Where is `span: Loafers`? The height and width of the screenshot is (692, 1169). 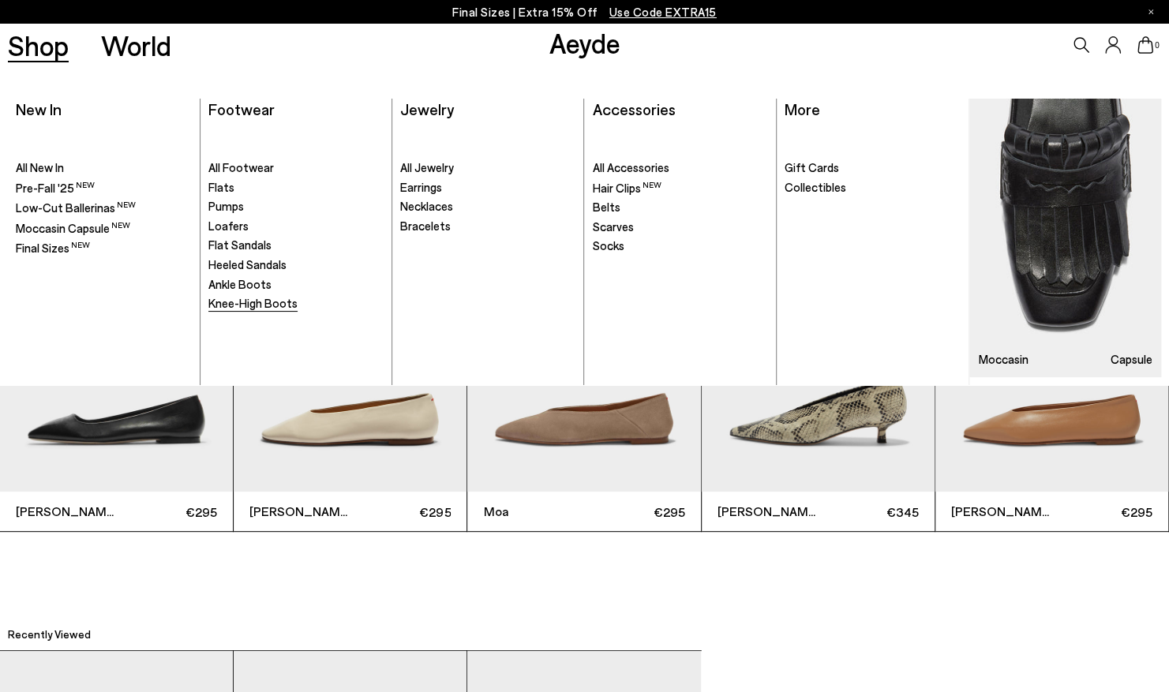 span: Loafers is located at coordinates (228, 226).